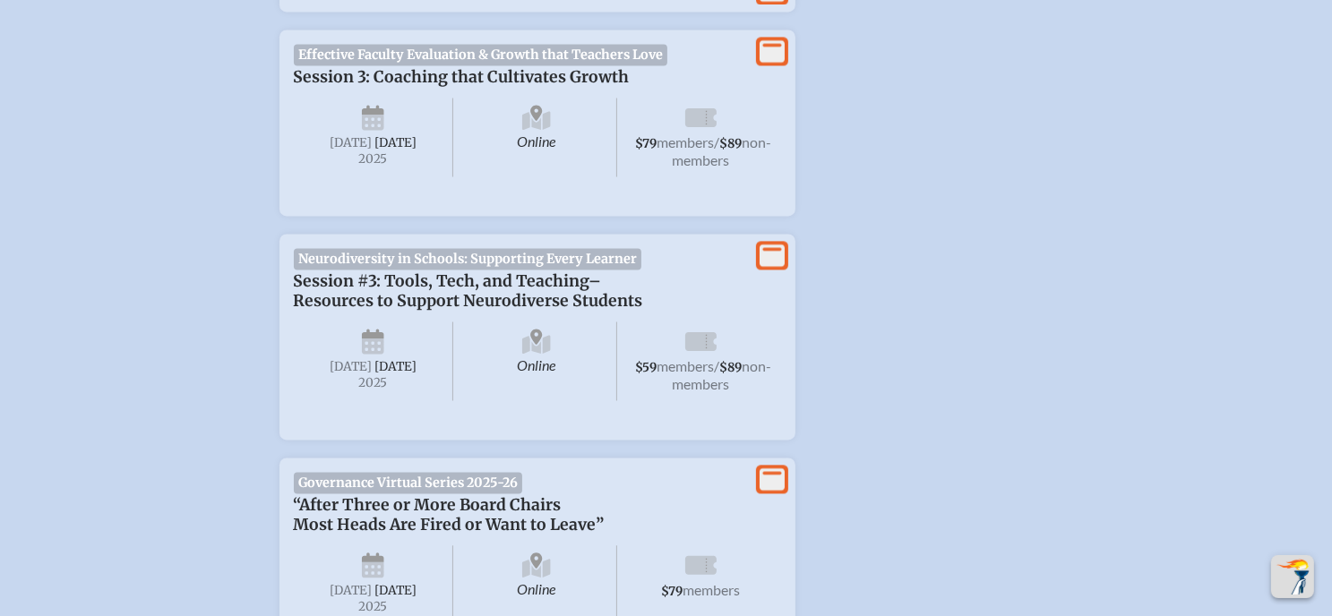 The image size is (1332, 616). Describe the element at coordinates (408, 483) in the screenshot. I see `span: Governance Virtual Series 2025-26` at that location.